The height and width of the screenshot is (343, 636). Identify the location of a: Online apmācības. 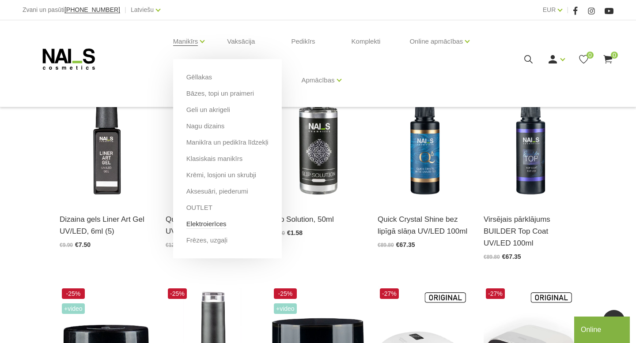
(436, 42).